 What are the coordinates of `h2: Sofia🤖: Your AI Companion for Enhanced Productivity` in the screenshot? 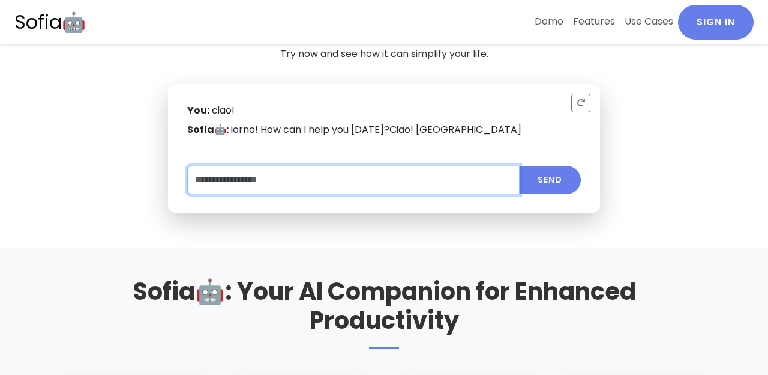 It's located at (384, 313).